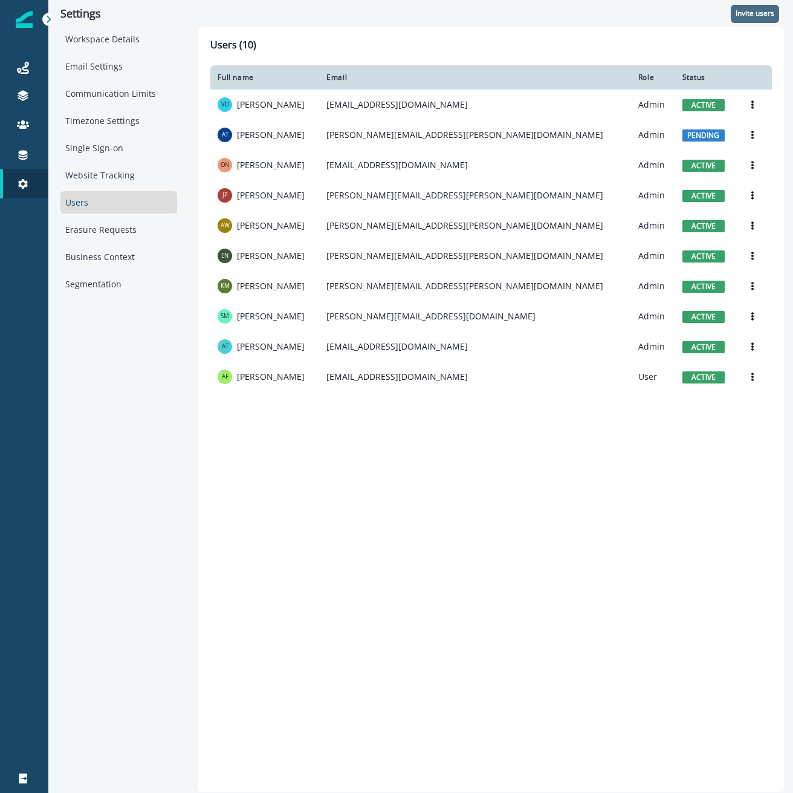  I want to click on div: Alicia Wilson, so click(225, 226).